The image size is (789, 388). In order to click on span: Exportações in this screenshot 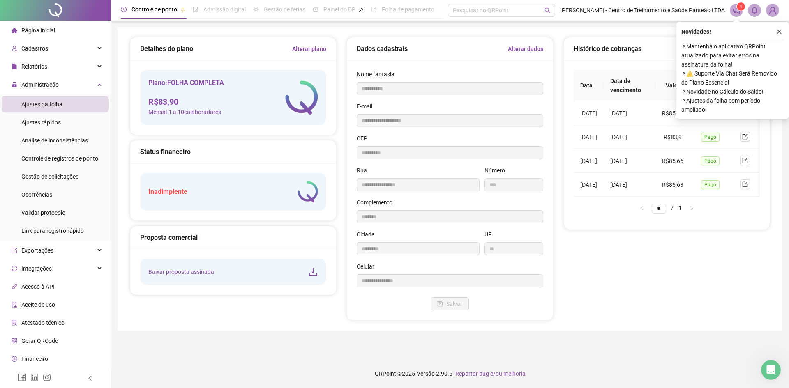, I will do `click(37, 251)`.